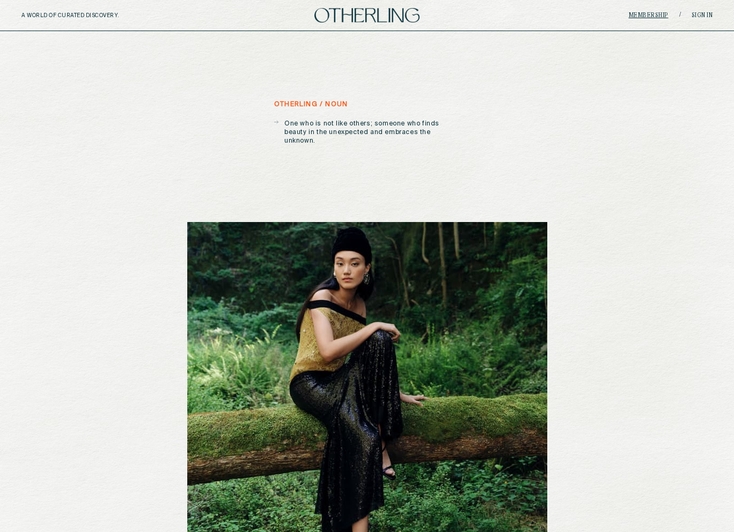 This screenshot has width=734, height=532. I want to click on a: Membership, so click(649, 16).